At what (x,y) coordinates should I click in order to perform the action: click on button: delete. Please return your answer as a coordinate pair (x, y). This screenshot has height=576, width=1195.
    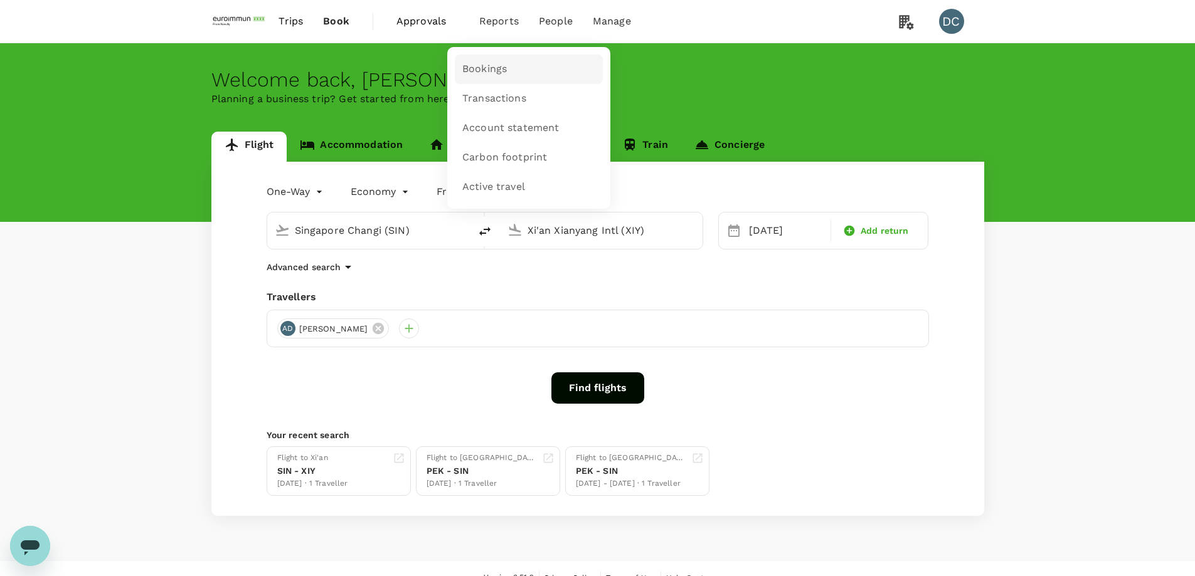
    Looking at the image, I should click on (485, 231).